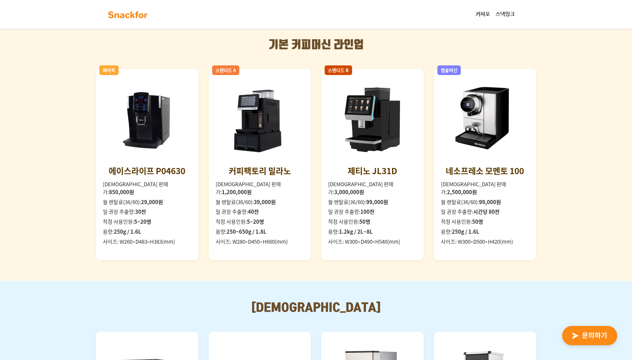  What do you see at coordinates (449, 70) in the screenshot?
I see `div: 캡슐머신` at bounding box center [449, 70].